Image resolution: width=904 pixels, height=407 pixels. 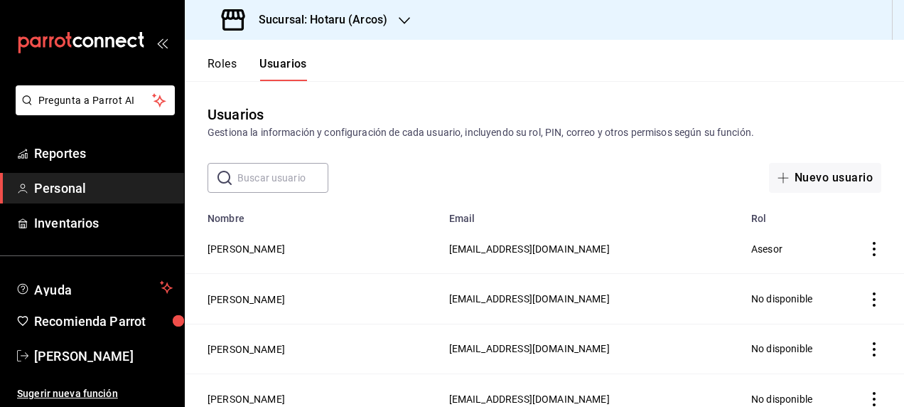 I want to click on span: Sugerir nueva función, so click(x=95, y=393).